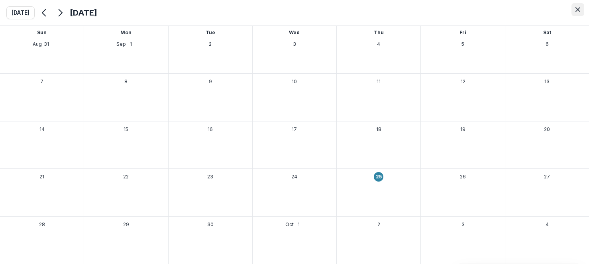 The image size is (589, 264). Describe the element at coordinates (379, 82) in the screenshot. I see `p: 11` at that location.